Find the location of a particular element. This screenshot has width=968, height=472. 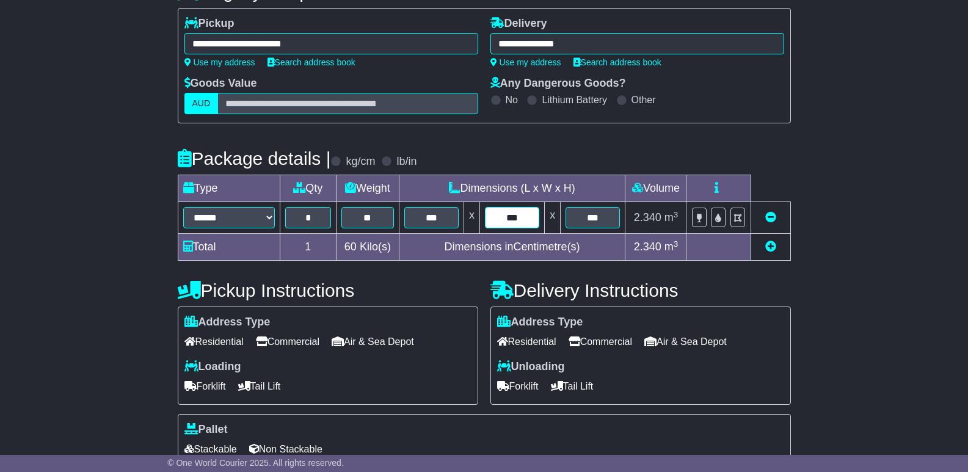

td: Weight is located at coordinates (368, 189).